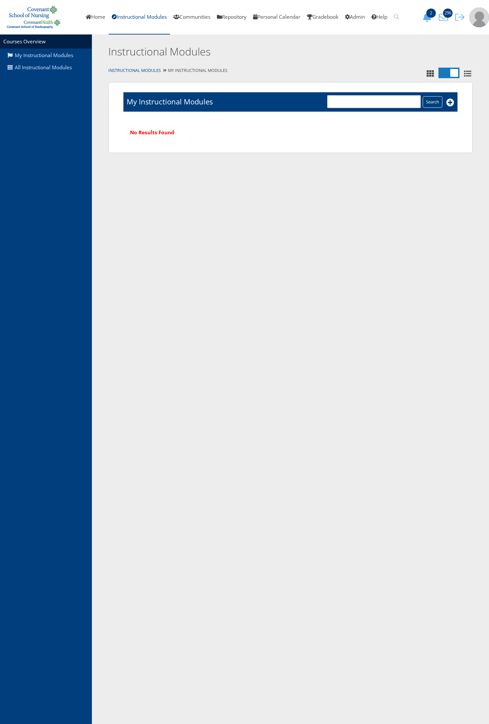 This screenshot has height=724, width=489. What do you see at coordinates (445, 17) in the screenshot?
I see `a: 296` at bounding box center [445, 17].